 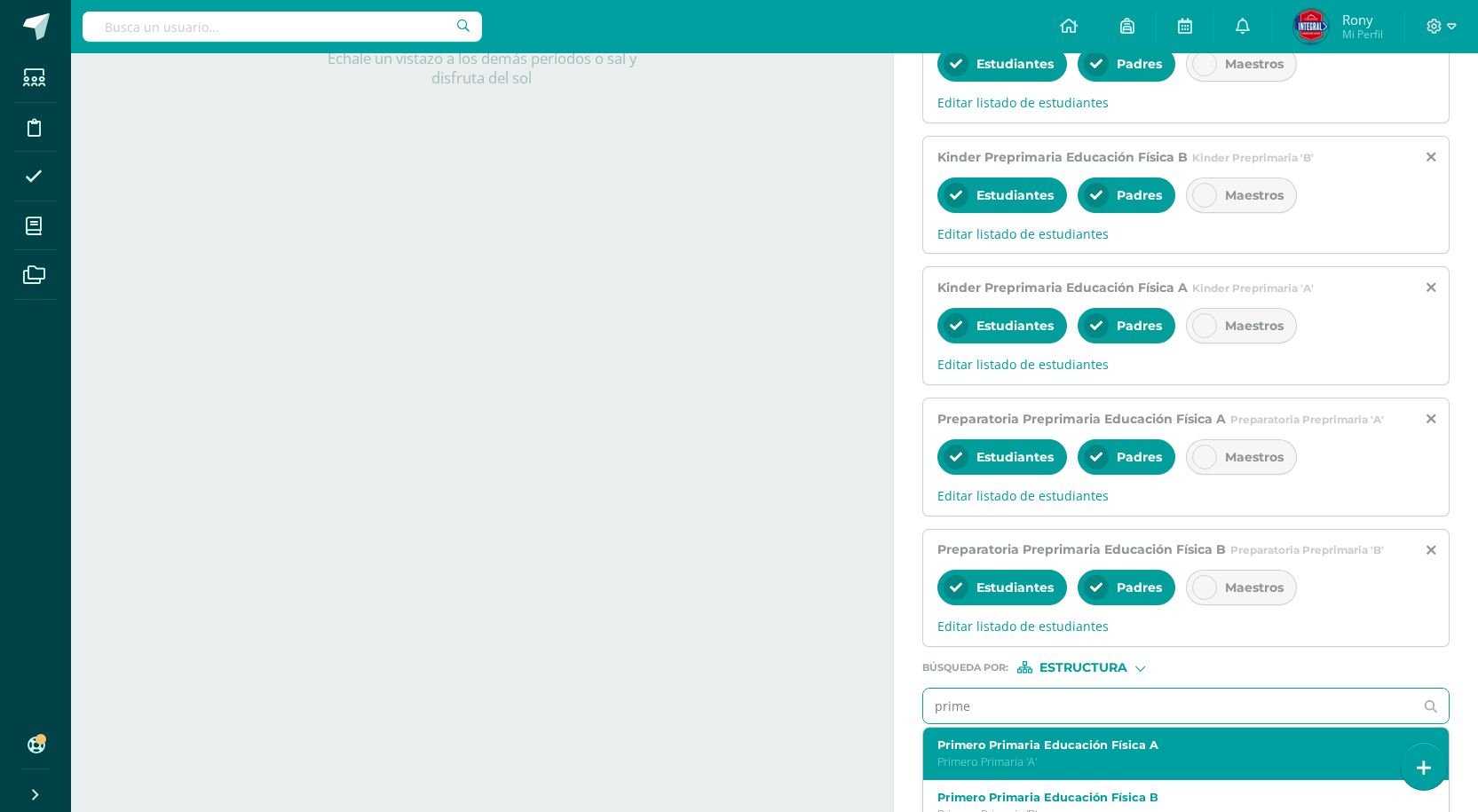 What do you see at coordinates (1082, 550) in the screenshot?
I see `span: Preparatoria Preprimaria Educación Física B` at bounding box center [1082, 550].